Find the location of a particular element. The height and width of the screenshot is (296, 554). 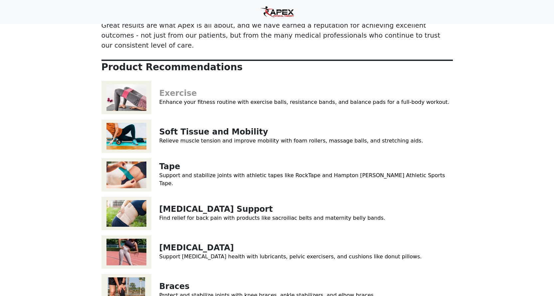

a: Enhance your fitness routine with exercise balls, resistance bands, and balance pads for a full-b... is located at coordinates (305, 102).